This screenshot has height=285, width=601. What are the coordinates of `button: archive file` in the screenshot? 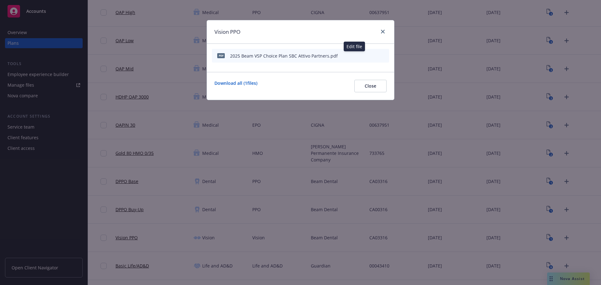 It's located at (384, 56).